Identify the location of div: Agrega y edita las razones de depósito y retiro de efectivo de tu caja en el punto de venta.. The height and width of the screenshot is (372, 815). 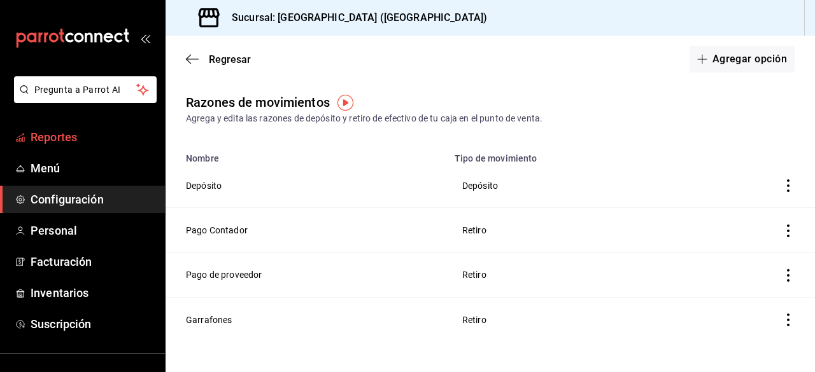
(490, 118).